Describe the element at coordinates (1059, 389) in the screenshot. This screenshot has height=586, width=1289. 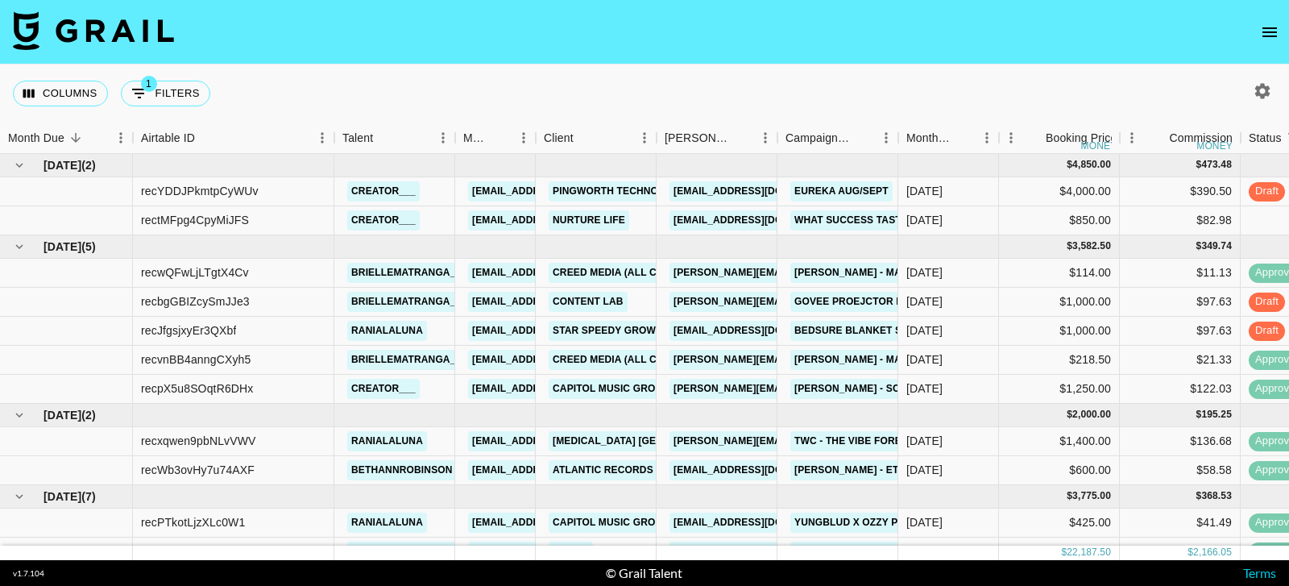
I see `div: $1,250.00` at that location.